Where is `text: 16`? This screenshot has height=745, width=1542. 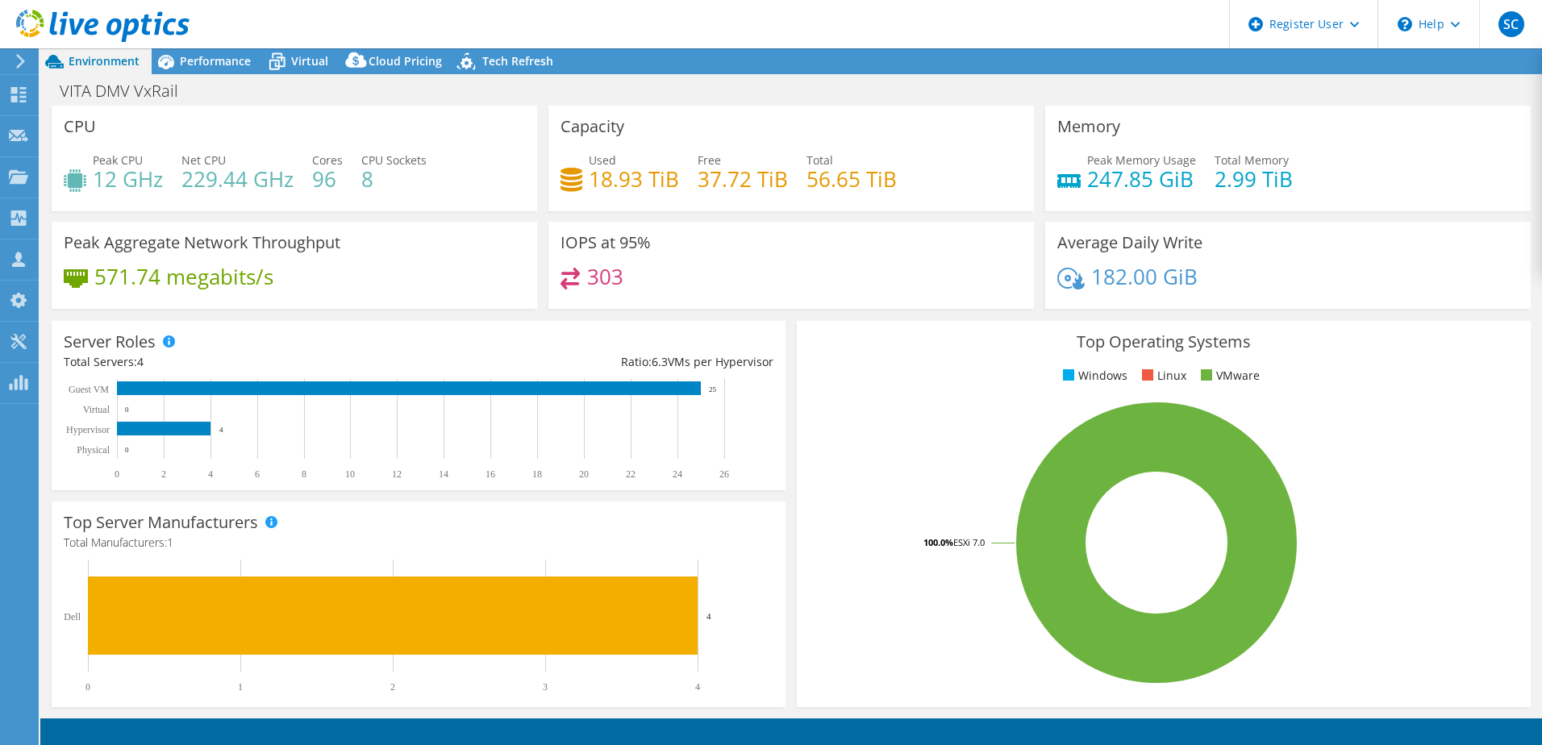
text: 16 is located at coordinates (490, 474).